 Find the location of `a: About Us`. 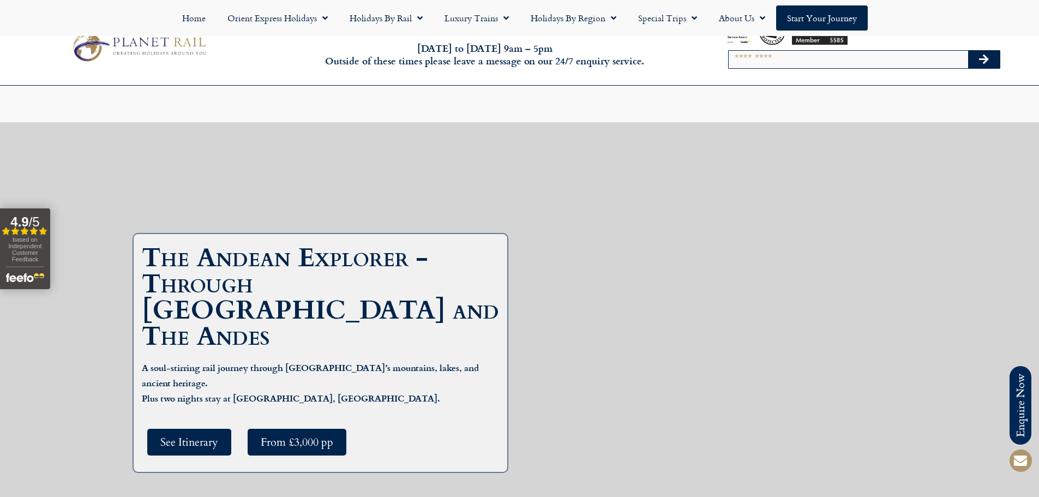

a: About Us is located at coordinates (742, 18).